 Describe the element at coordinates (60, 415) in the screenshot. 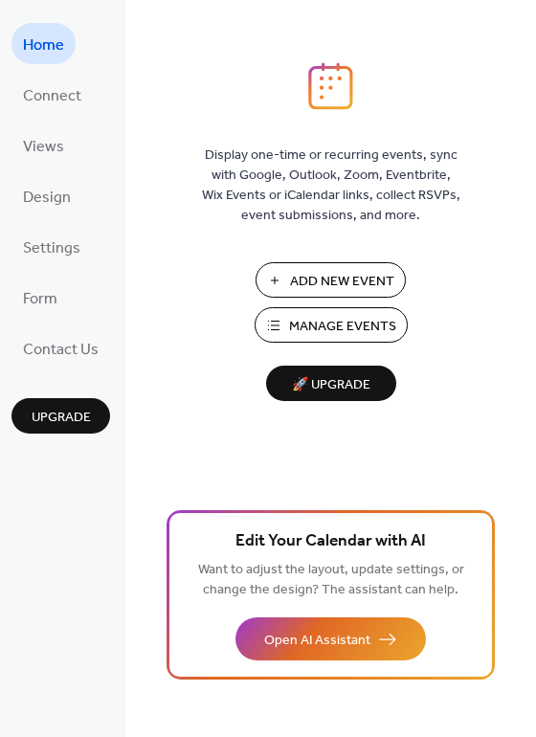

I see `button: Upgrade` at that location.